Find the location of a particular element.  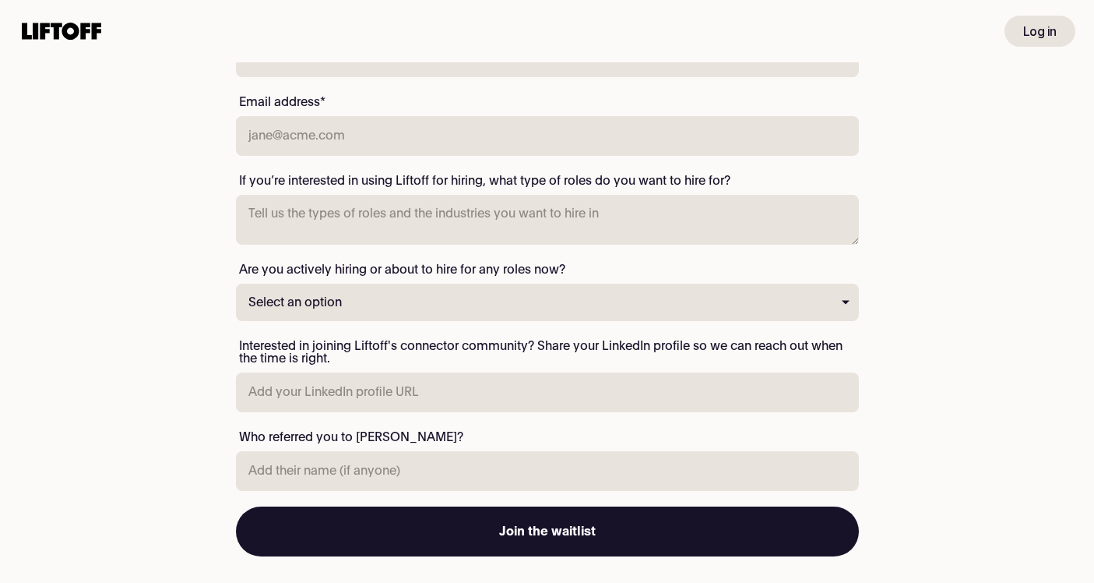

p: Log in is located at coordinates (1040, 31).